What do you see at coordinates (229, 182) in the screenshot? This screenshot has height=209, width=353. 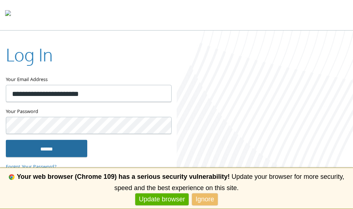 I see `span: Update your browser for more security, speed and the best experience on this site.` at bounding box center [229, 182].